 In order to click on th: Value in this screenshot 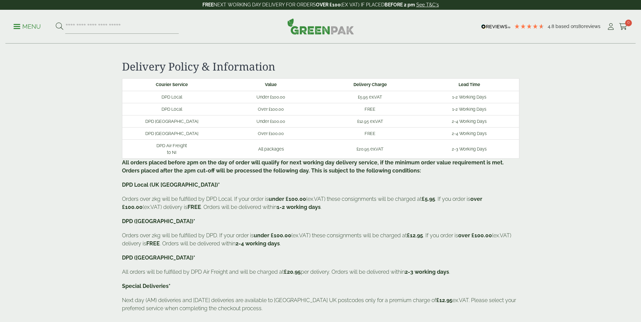, I will do `click(271, 85)`.